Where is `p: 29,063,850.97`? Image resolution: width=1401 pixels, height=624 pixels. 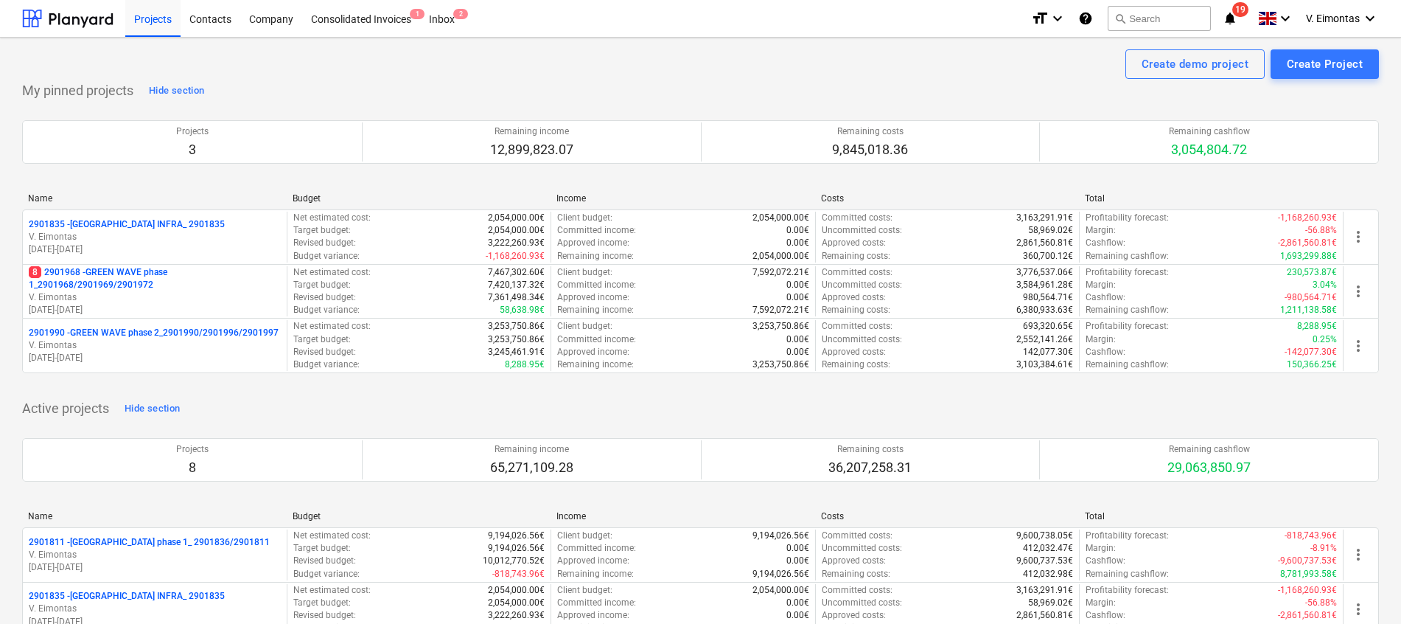
p: 29,063,850.97 is located at coordinates (1209, 467).